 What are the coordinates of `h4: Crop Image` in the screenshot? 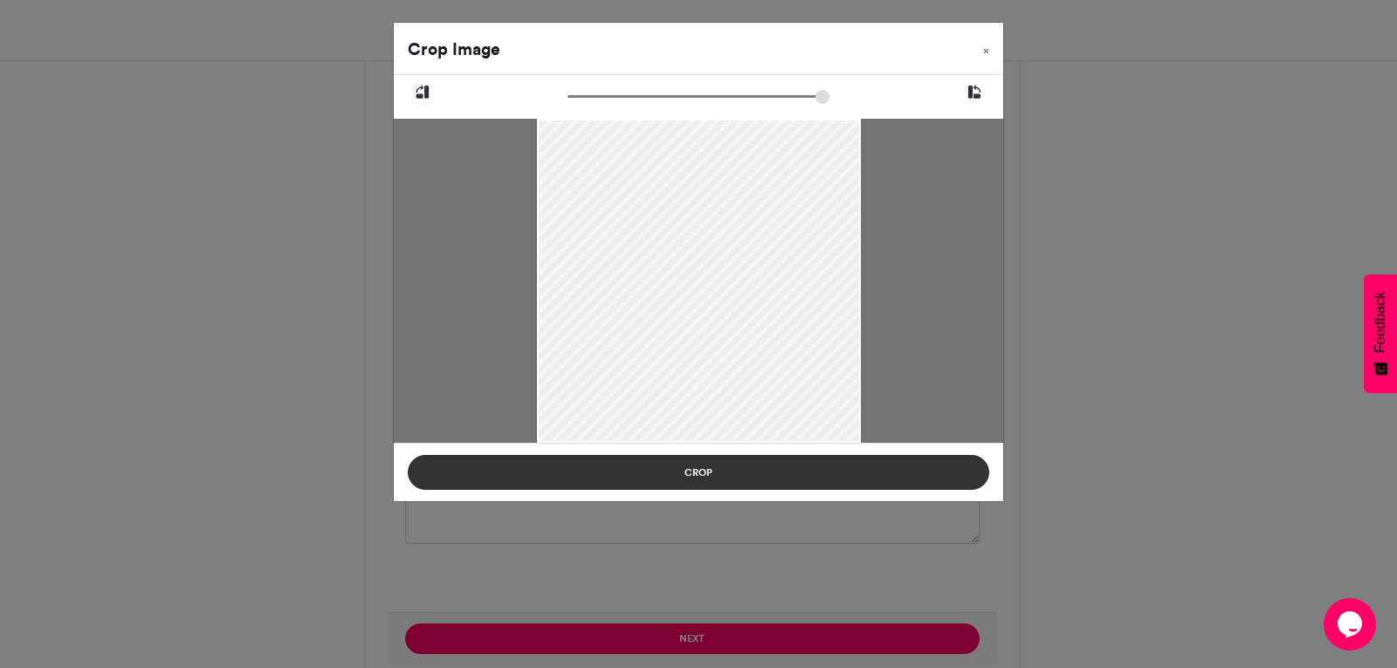 It's located at (454, 49).